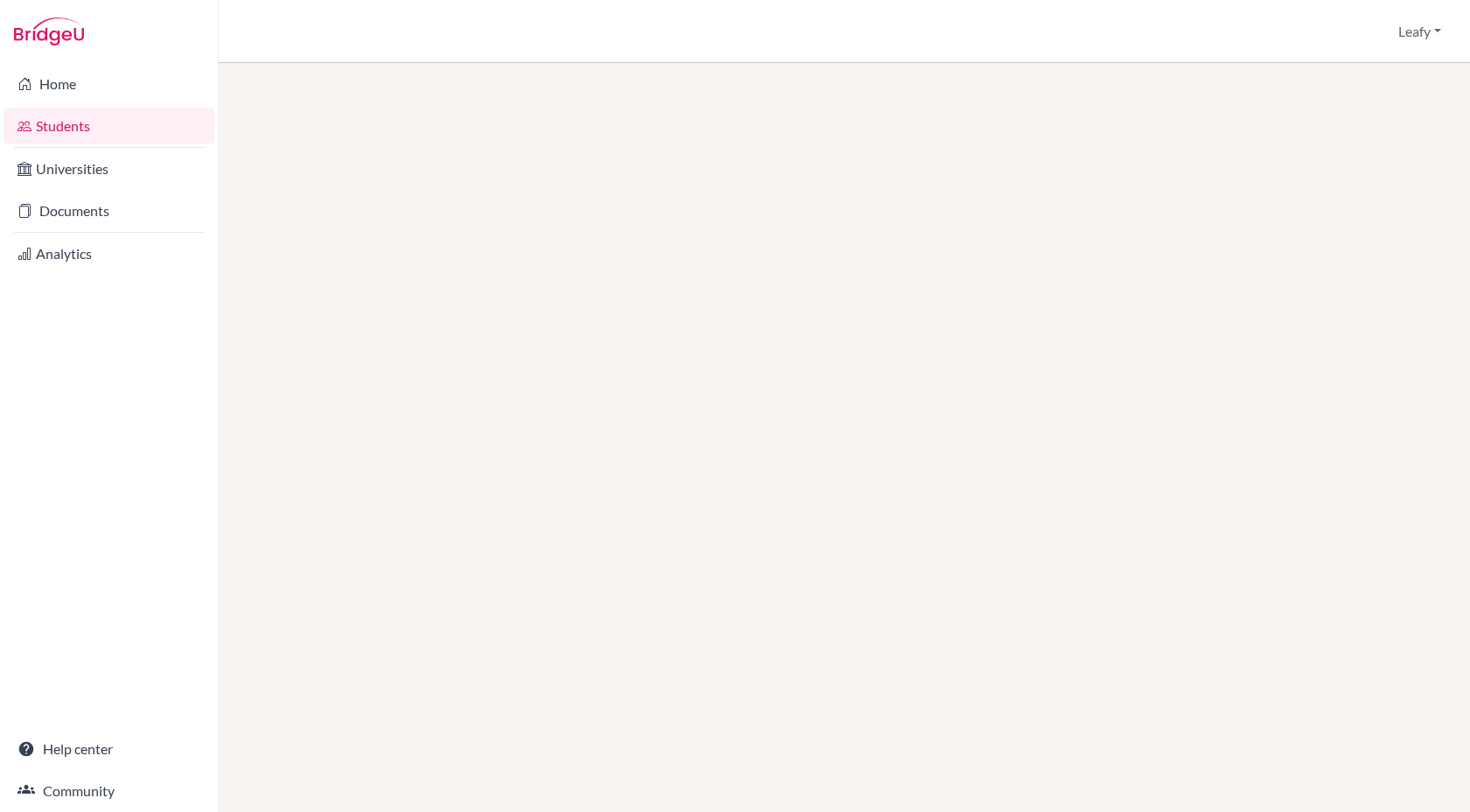  I want to click on a: Students, so click(109, 126).